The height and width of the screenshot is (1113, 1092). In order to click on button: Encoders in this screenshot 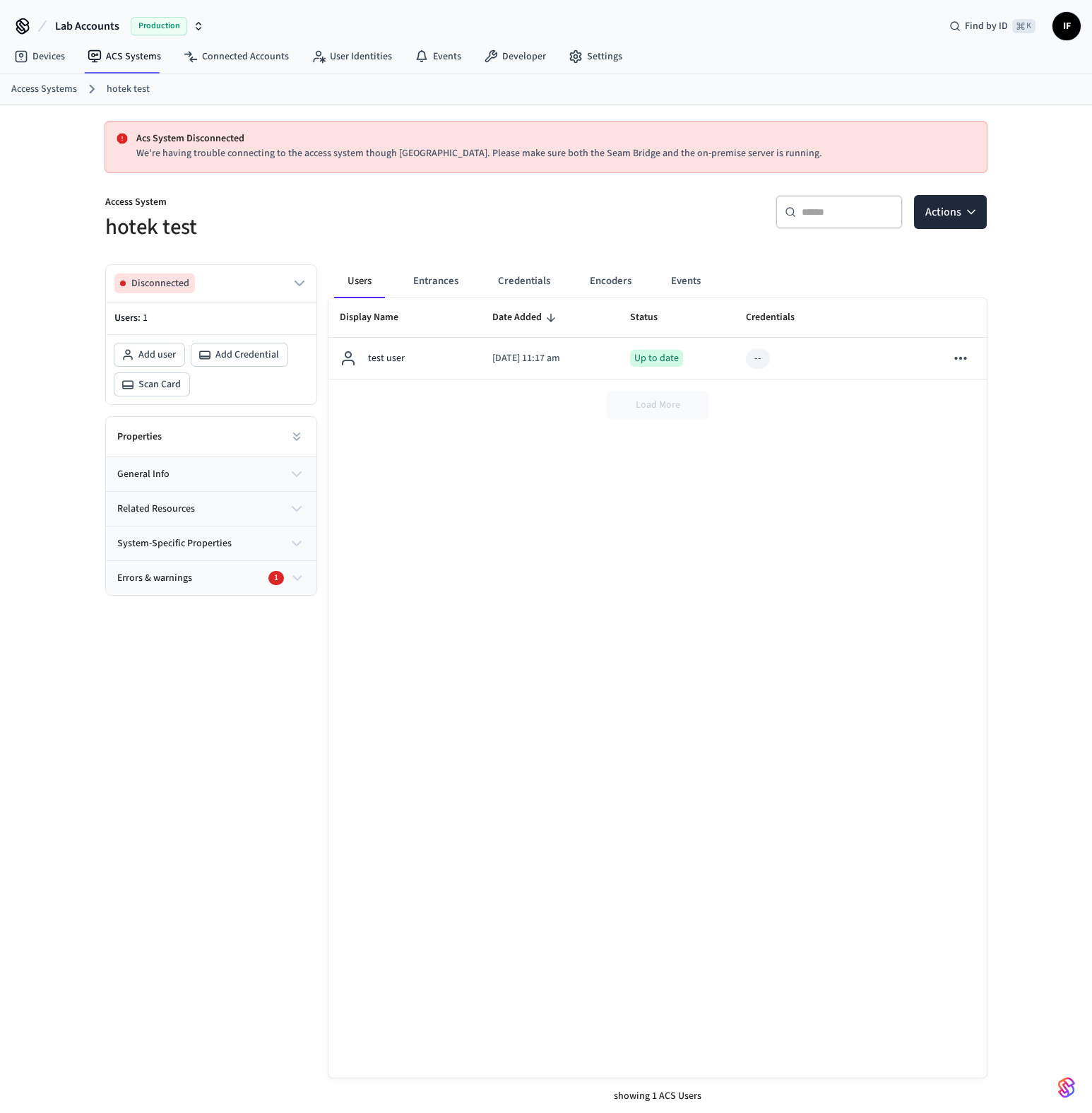, I will do `click(610, 281)`.